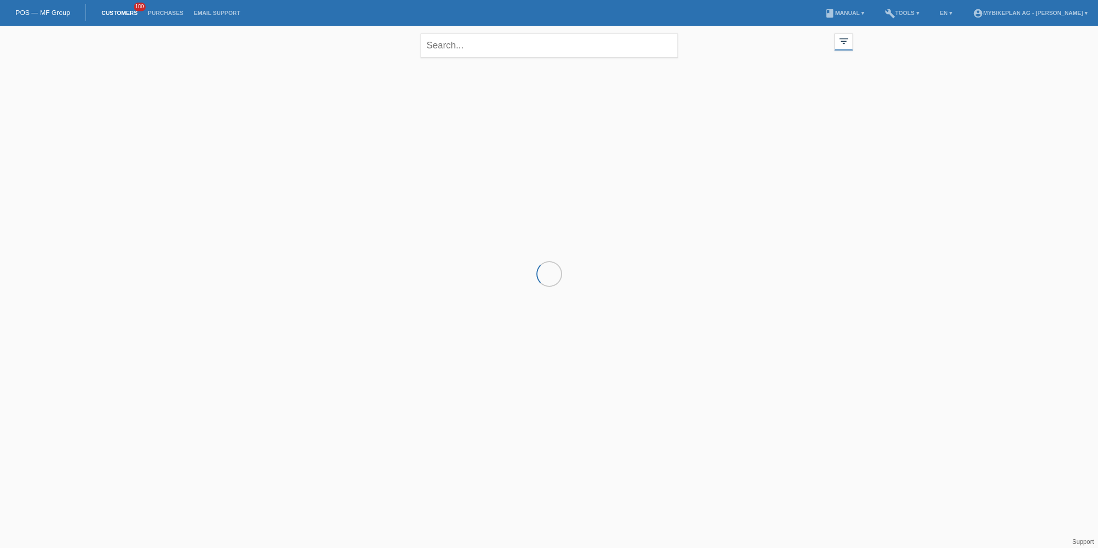  What do you see at coordinates (830, 13) in the screenshot?
I see `i: book` at bounding box center [830, 13].